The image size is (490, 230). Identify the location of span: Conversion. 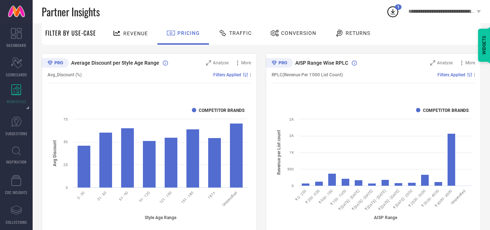
(299, 33).